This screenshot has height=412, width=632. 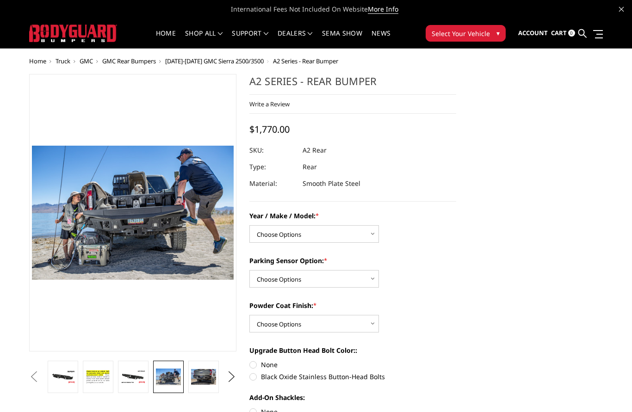 What do you see at coordinates (353, 397) in the screenshot?
I see `label: Add-On Shackles:` at bounding box center [353, 397].